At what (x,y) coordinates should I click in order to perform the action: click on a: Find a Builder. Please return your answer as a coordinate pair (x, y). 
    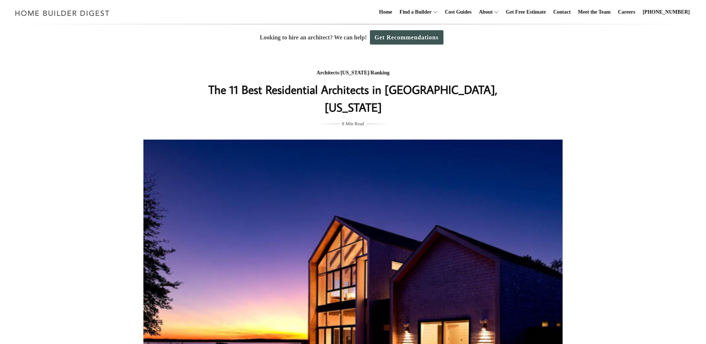
    Looking at the image, I should click on (414, 12).